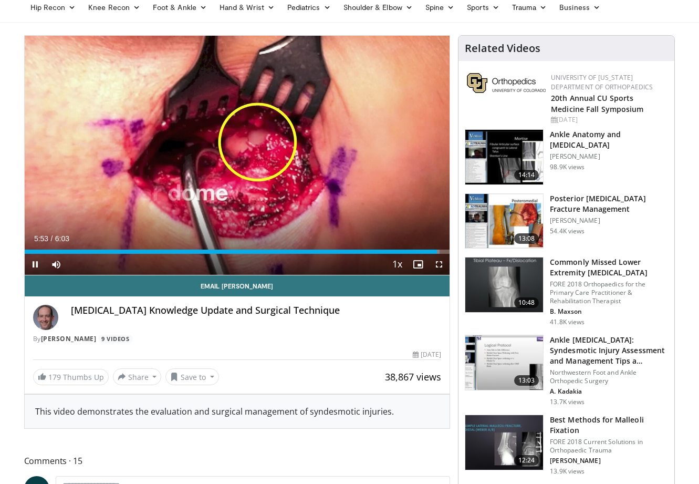 The height and width of the screenshot is (484, 699). What do you see at coordinates (237, 339) in the screenshot?
I see `div: By` at bounding box center [237, 339].